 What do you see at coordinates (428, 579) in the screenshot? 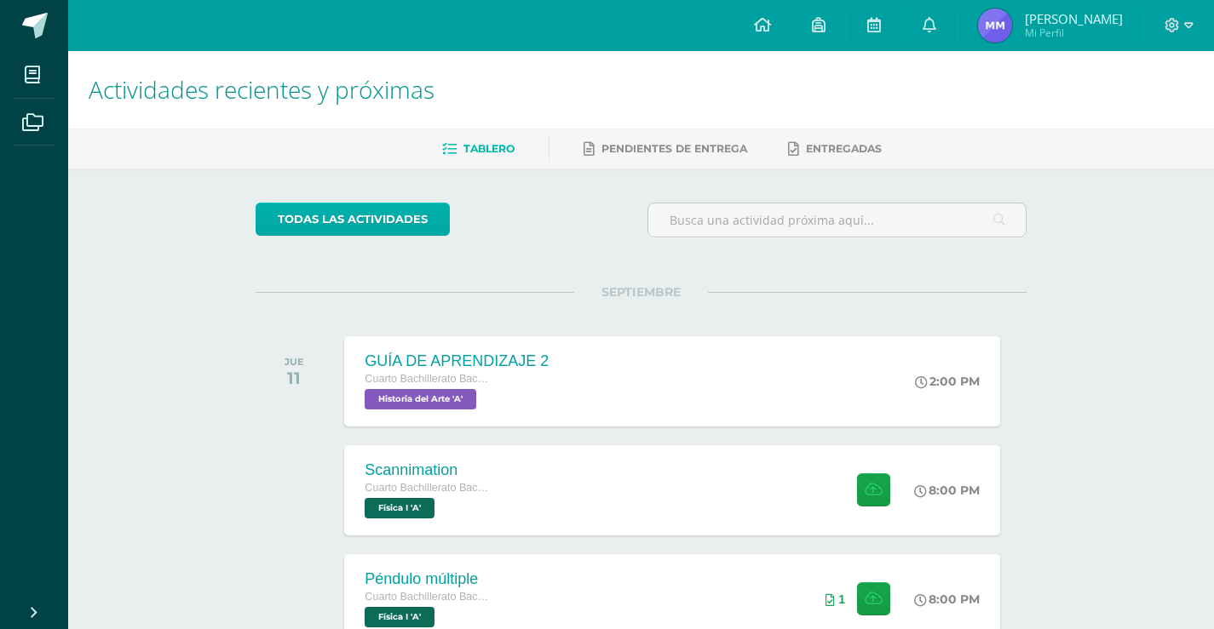
I see `div: Péndulo múltiple` at bounding box center [428, 579].